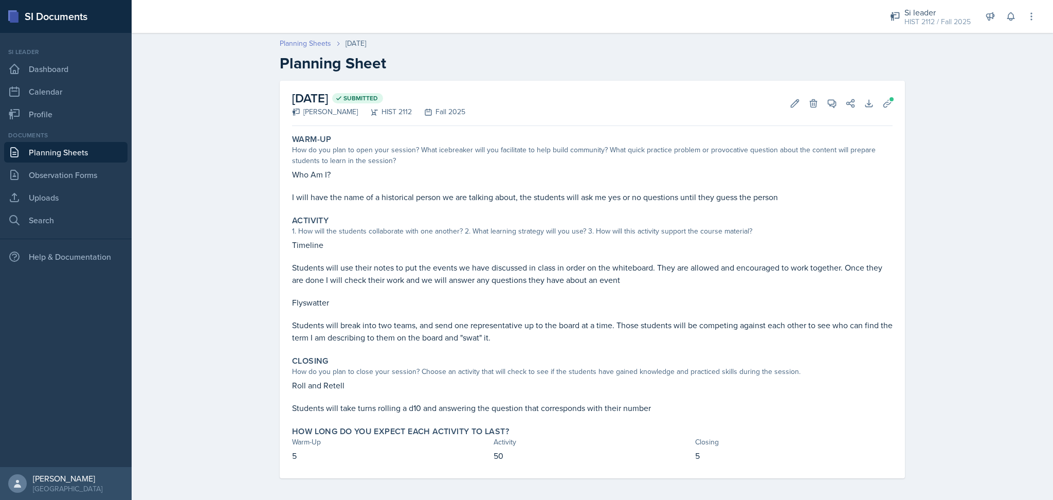 The width and height of the screenshot is (1053, 500). What do you see at coordinates (385, 112) in the screenshot?
I see `div: HIST 2112` at bounding box center [385, 112].